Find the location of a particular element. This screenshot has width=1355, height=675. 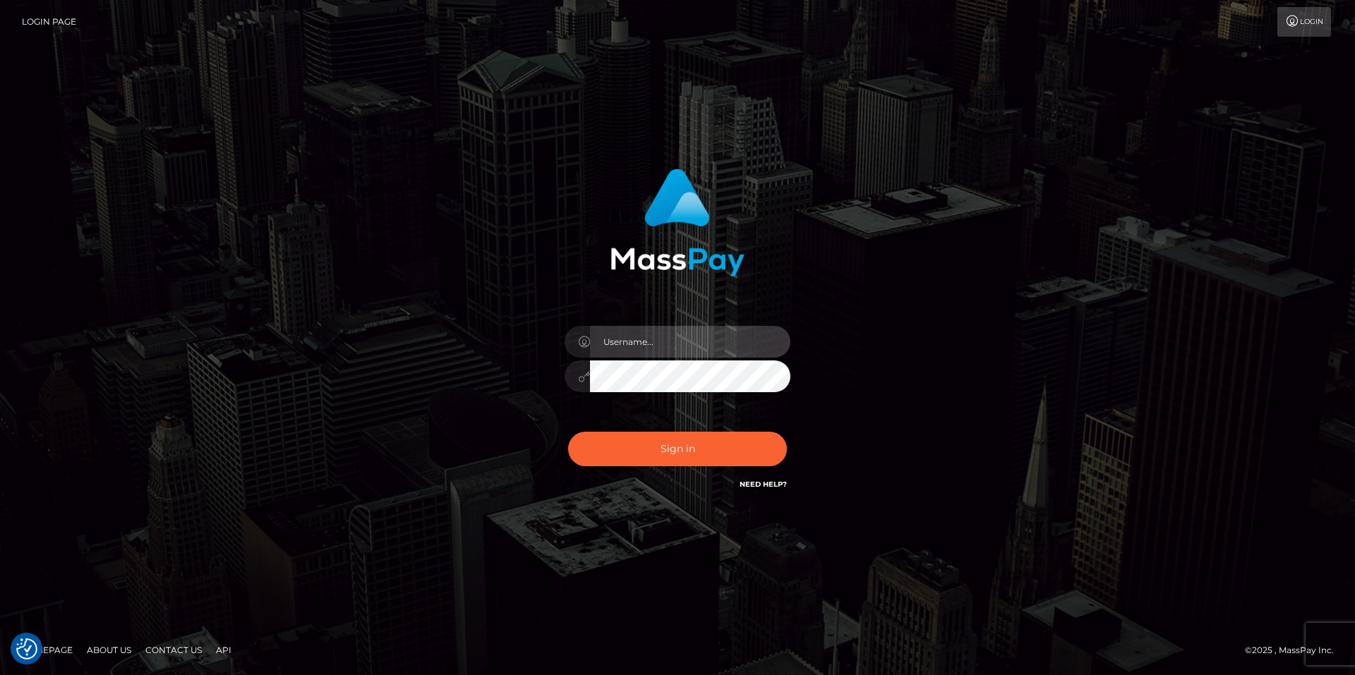

a: Homepage is located at coordinates (47, 650).